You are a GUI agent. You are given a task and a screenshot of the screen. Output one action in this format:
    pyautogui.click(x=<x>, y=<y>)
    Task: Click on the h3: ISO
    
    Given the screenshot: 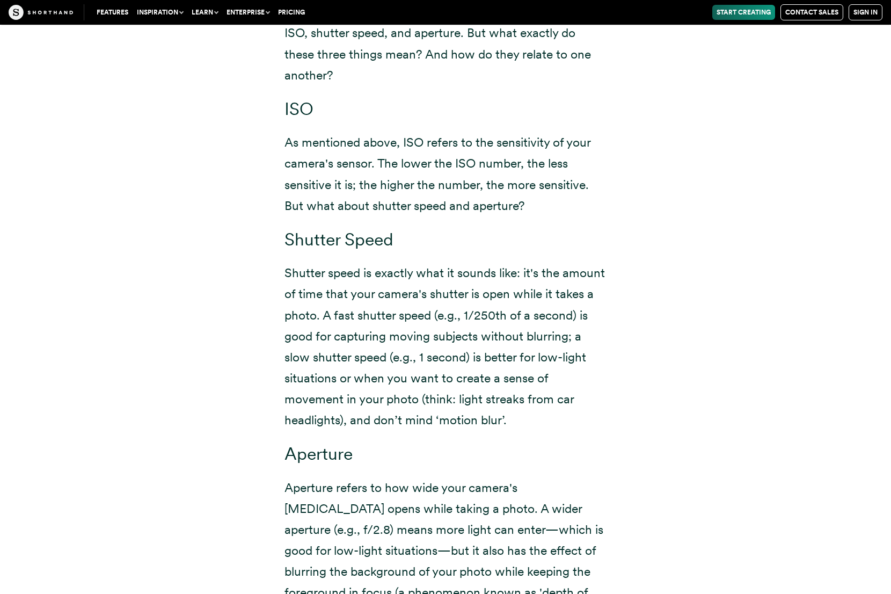 What is the action you would take?
    pyautogui.click(x=446, y=109)
    